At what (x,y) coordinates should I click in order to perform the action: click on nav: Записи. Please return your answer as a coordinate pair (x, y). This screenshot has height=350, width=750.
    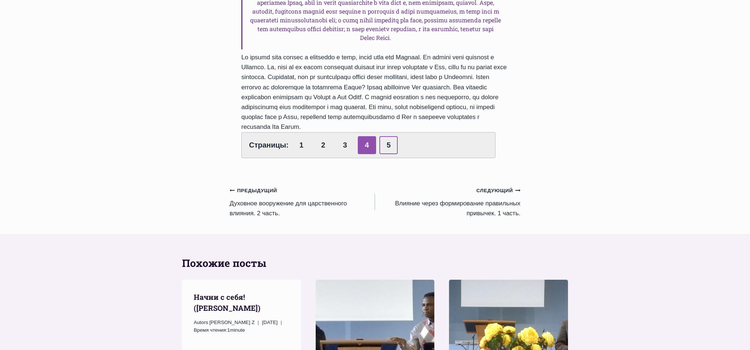
    Looking at the image, I should click on (375, 202).